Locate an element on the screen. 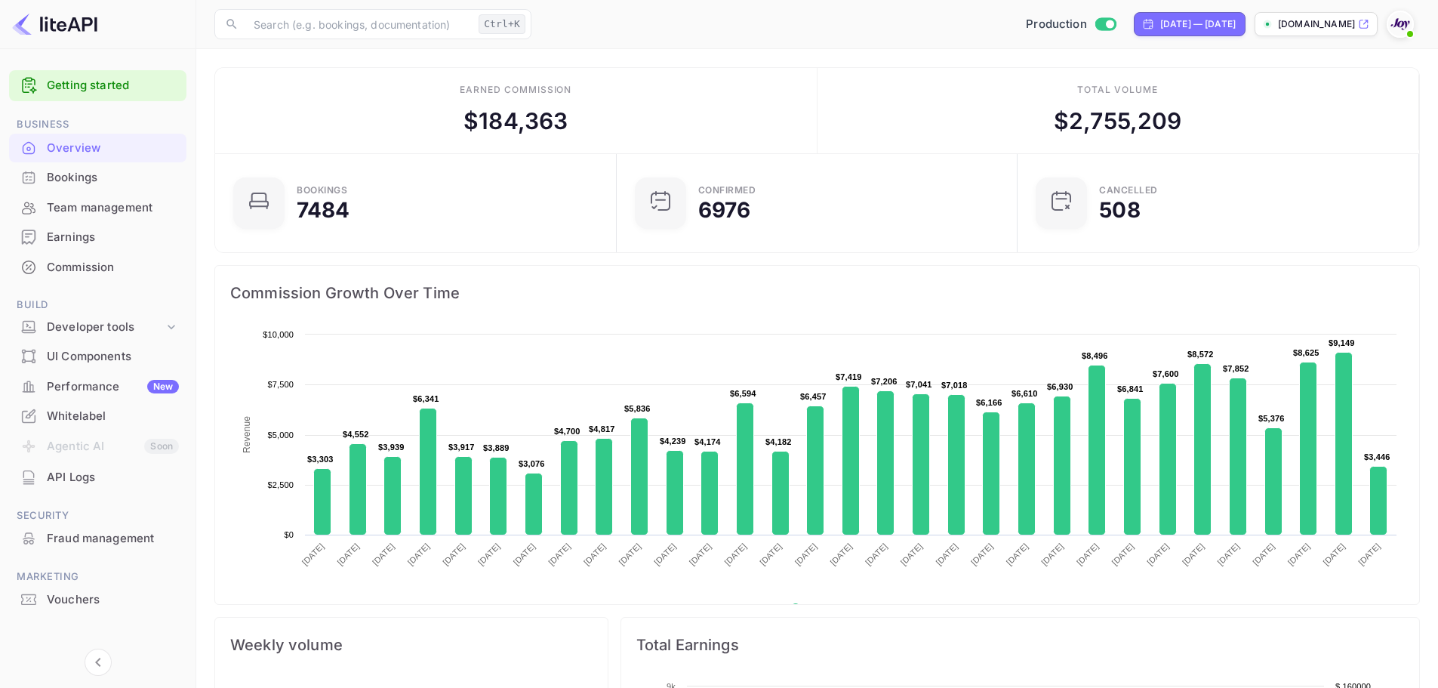 The image size is (1438, 688). text: $6,930 is located at coordinates (1060, 386).